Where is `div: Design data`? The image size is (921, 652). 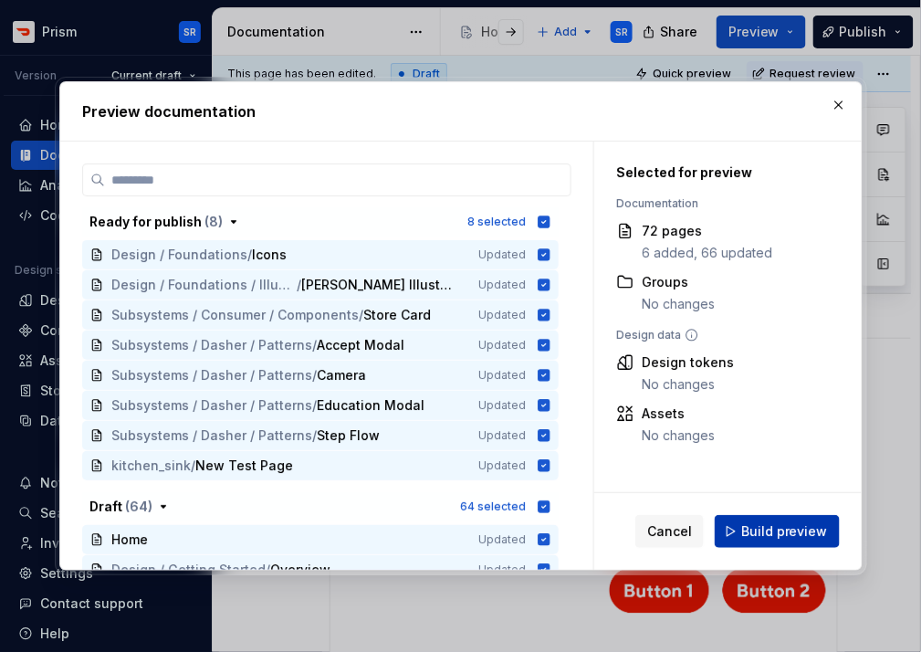
div: Design data is located at coordinates (723, 335).